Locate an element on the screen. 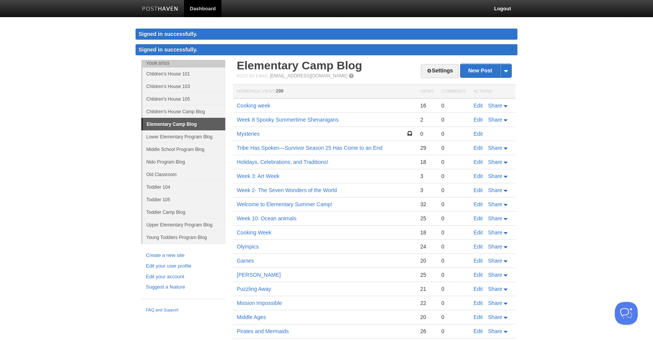 This screenshot has width=653, height=340. a: Toddler Camp Blog is located at coordinates (184, 212).